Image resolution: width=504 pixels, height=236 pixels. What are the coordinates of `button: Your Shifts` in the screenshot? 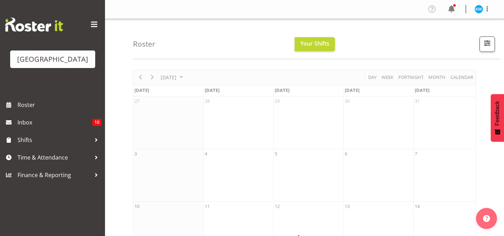 It's located at (315, 44).